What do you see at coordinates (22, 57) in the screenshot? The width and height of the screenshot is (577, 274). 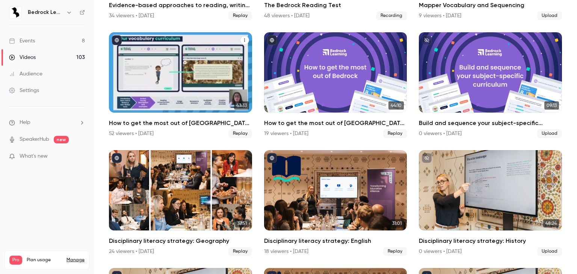 I see `div: Videos` at bounding box center [22, 57].